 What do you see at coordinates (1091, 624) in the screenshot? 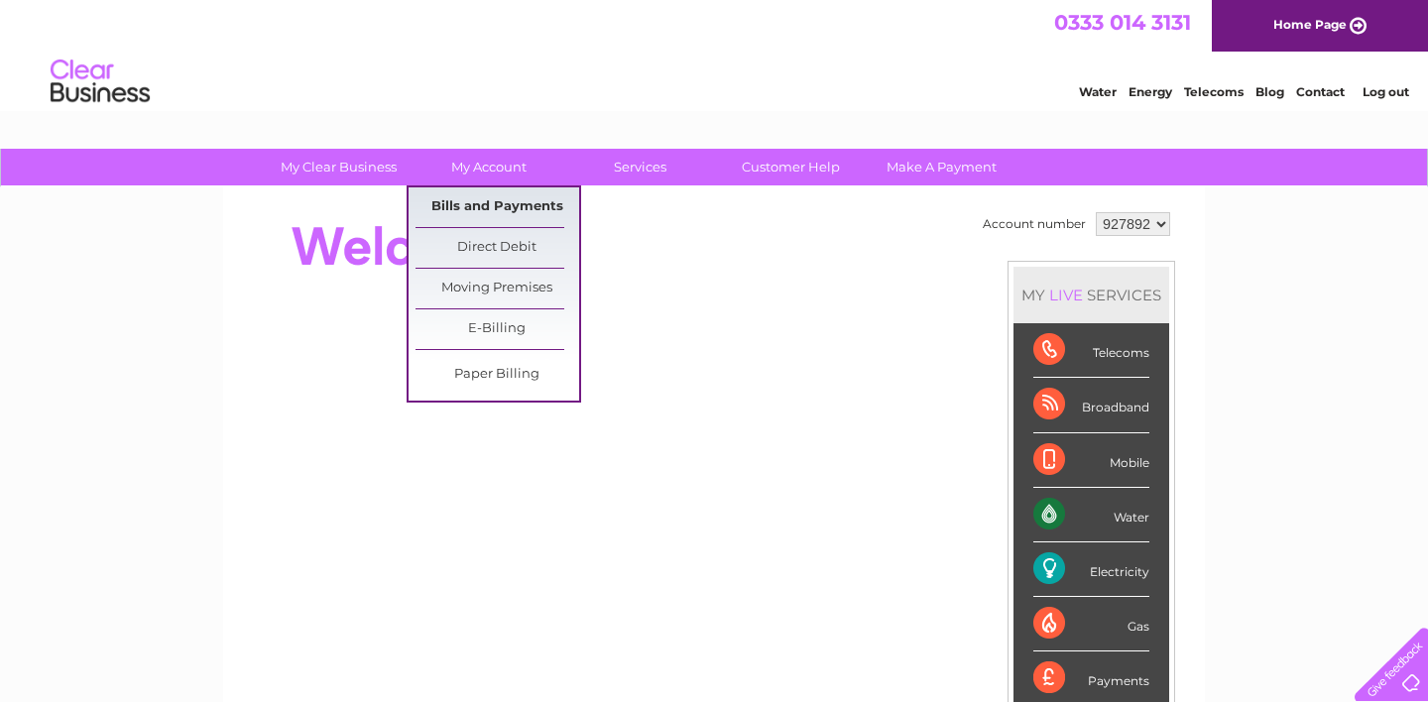
I see `div: Gas` at bounding box center [1091, 624].